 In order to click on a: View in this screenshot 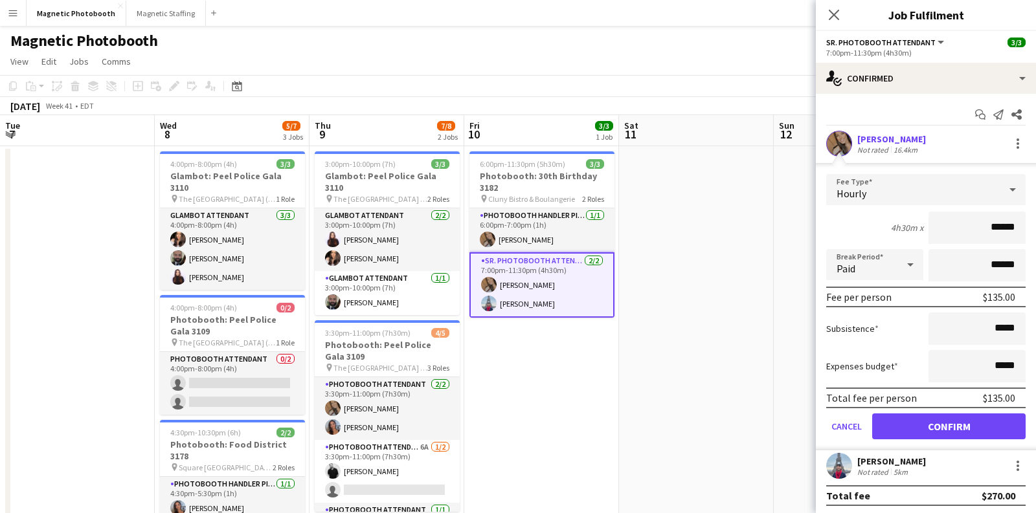, I will do `click(19, 61)`.